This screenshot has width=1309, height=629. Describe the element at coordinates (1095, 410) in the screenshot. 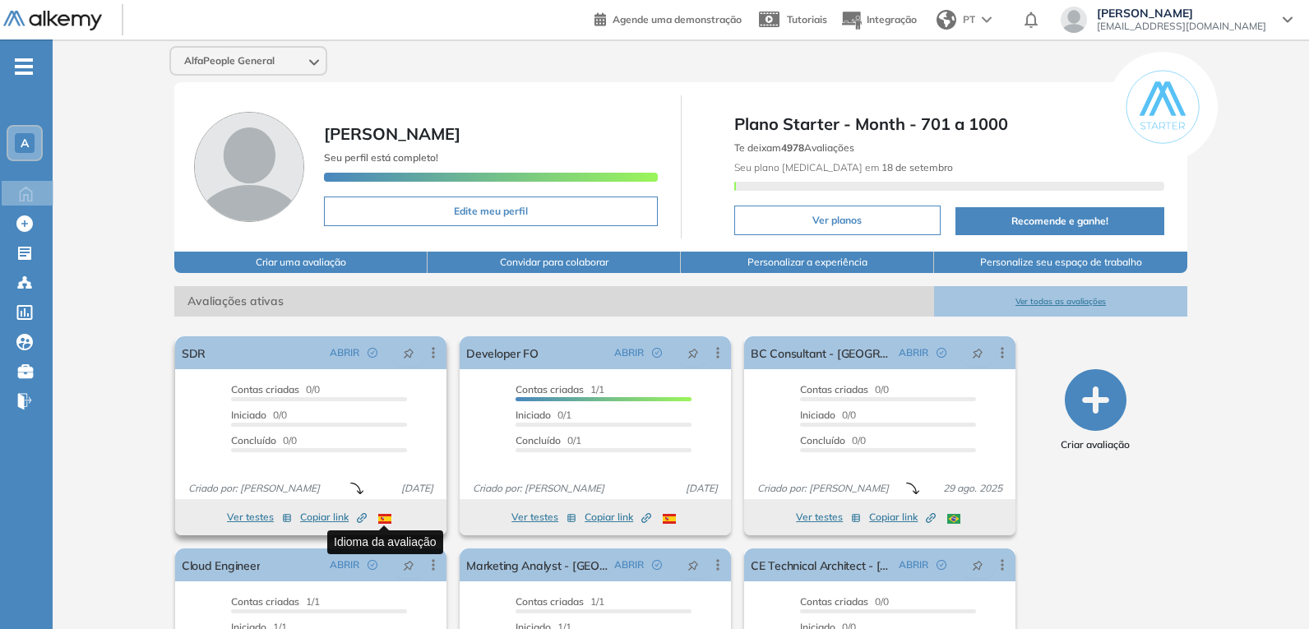

I see `button: Criar avaliação` at that location.